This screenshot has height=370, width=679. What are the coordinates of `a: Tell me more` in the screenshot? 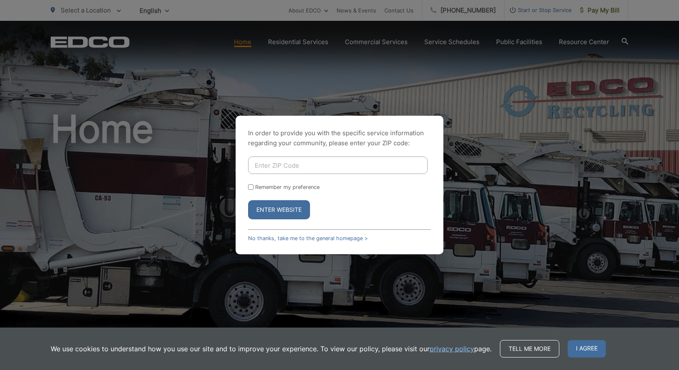 It's located at (530, 348).